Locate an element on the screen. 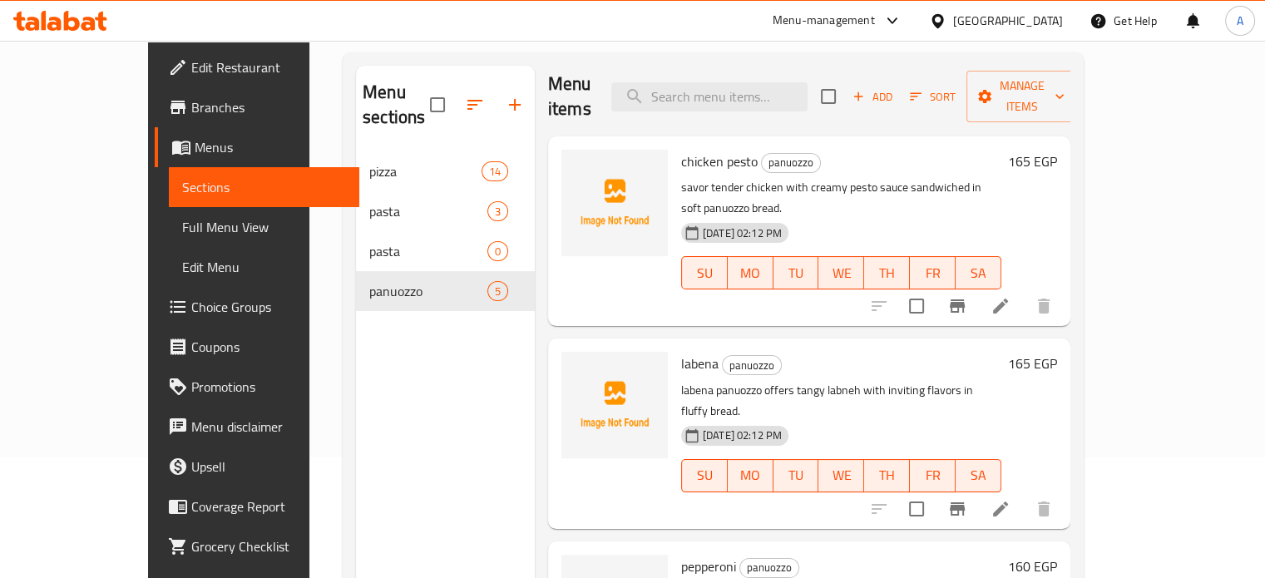  span: Coverage Report is located at coordinates (269, 506).